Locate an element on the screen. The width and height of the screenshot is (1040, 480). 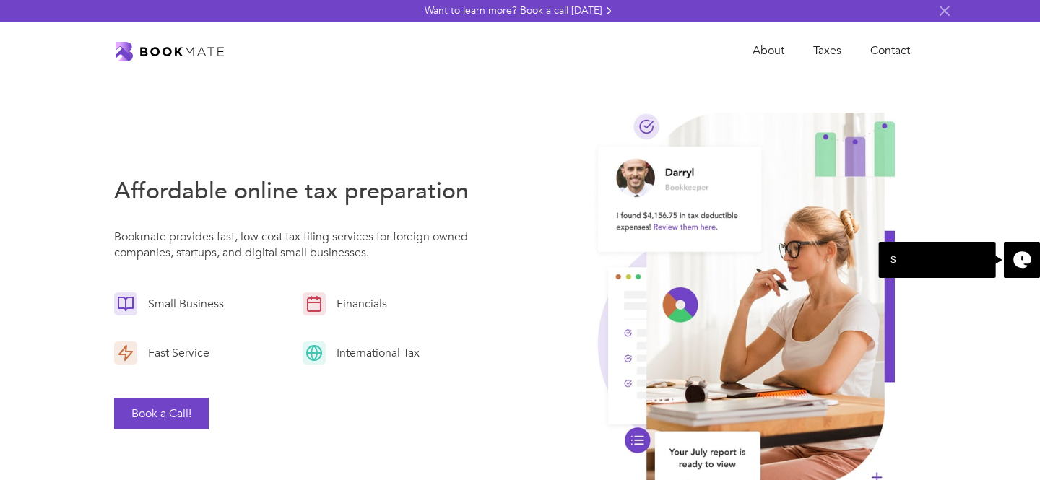
a: Taxes is located at coordinates (827, 51).